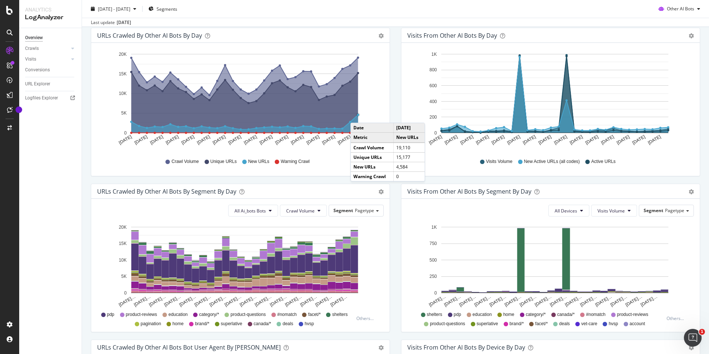  I want to click on td: 4,584, so click(409, 167).